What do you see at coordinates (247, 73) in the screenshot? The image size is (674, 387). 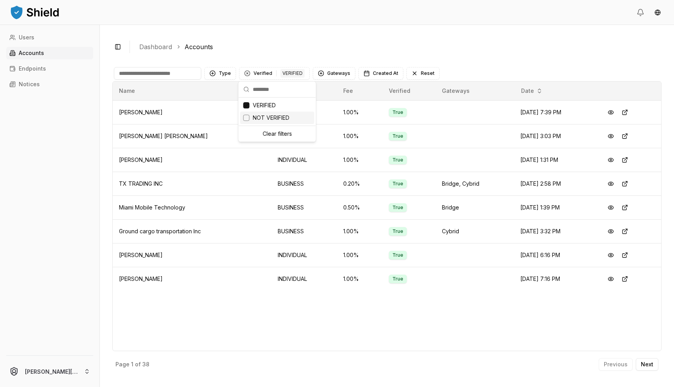 I see `div: Clear Verified filter` at bounding box center [247, 73].